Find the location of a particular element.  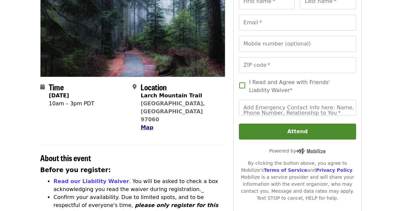

a: Read our Liability Waiver is located at coordinates (91, 181).